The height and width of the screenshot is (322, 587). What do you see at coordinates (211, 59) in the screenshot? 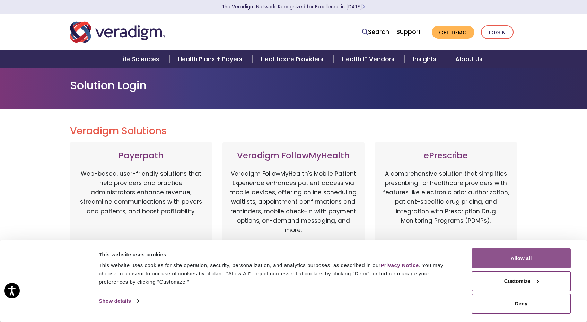
I see `a: Health Plans + Payers` at bounding box center [211, 59].